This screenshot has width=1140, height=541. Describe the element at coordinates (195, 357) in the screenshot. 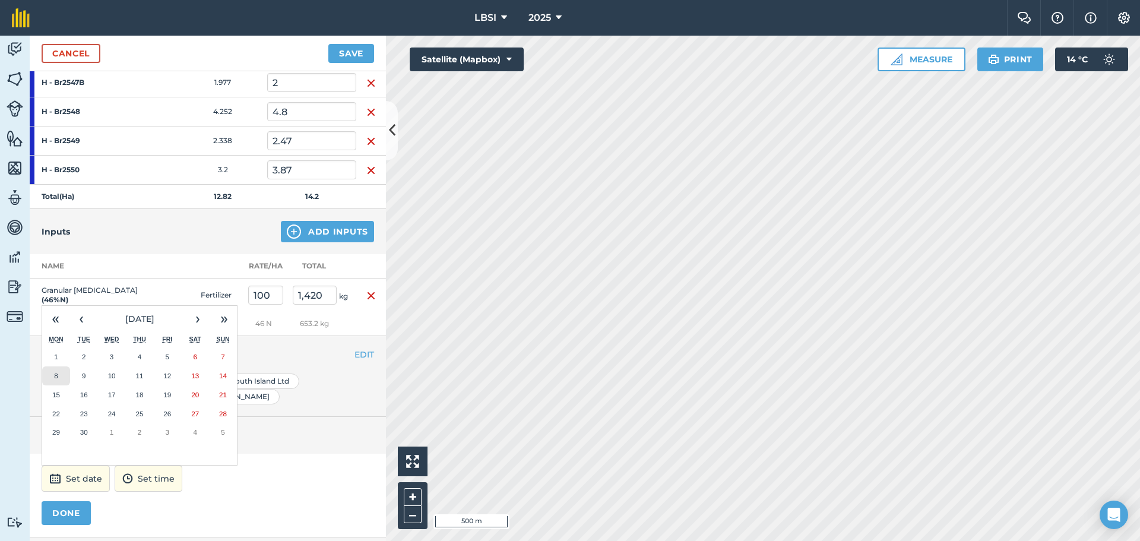

I see `button: September 6, 2025` at that location.